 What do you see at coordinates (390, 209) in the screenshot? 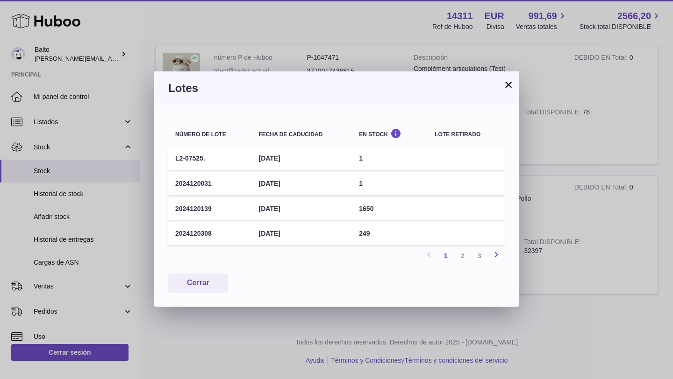
I see `td: 1650` at bounding box center [390, 209].